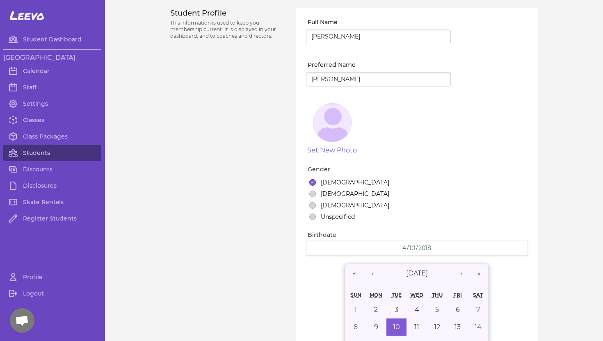  I want to click on abbr: April 1, 2018, so click(356, 310).